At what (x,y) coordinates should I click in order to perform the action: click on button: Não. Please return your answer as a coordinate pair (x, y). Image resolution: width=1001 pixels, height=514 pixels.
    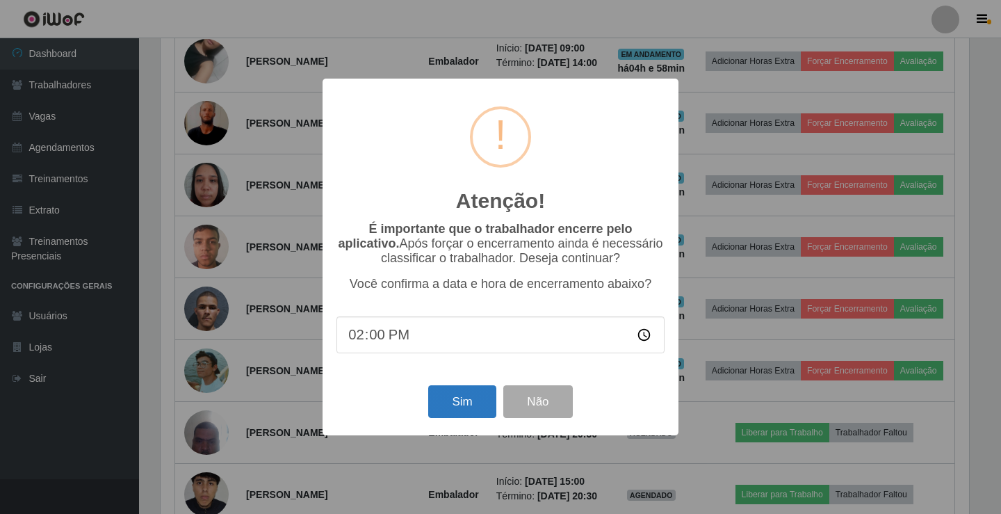
    Looking at the image, I should click on (537, 401).